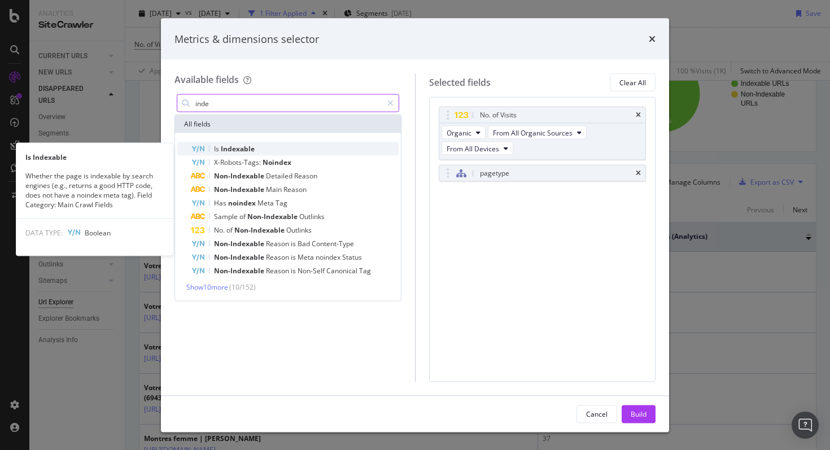  Describe the element at coordinates (220, 230) in the screenshot. I see `span: No.` at that location.